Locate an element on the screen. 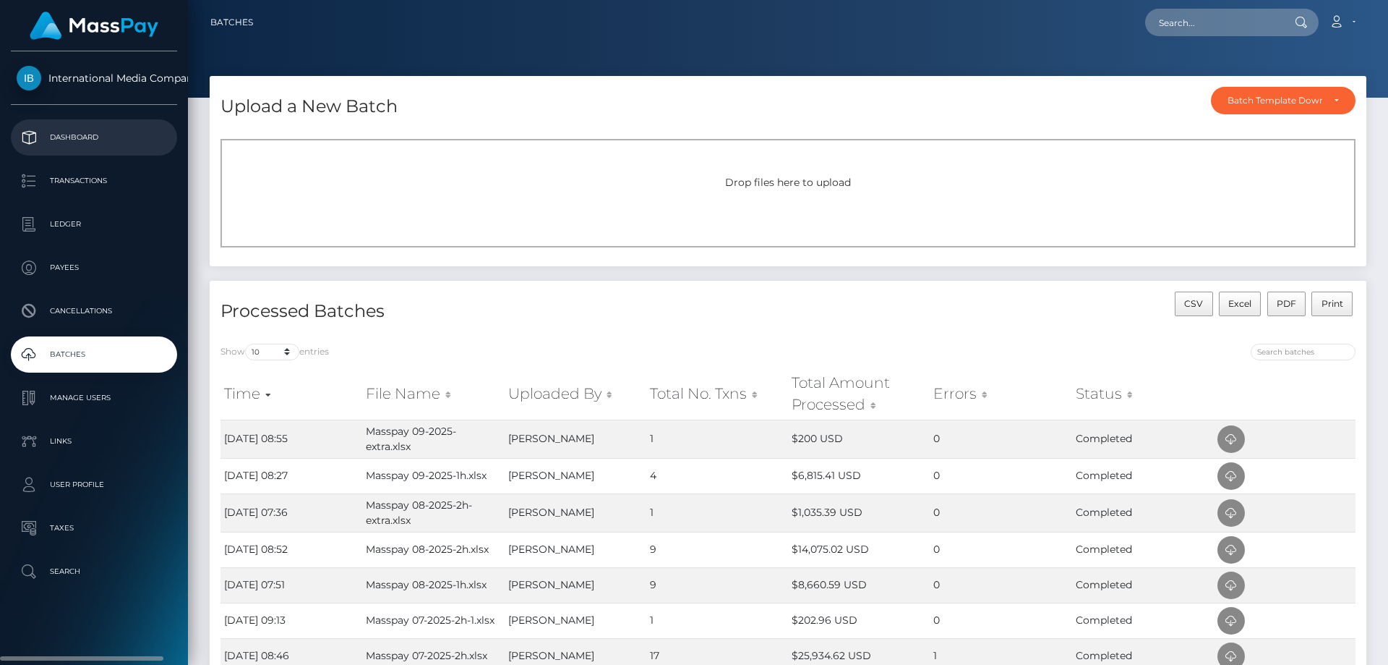 The width and height of the screenshot is (1388, 665). p: Search is located at coordinates (94, 571).